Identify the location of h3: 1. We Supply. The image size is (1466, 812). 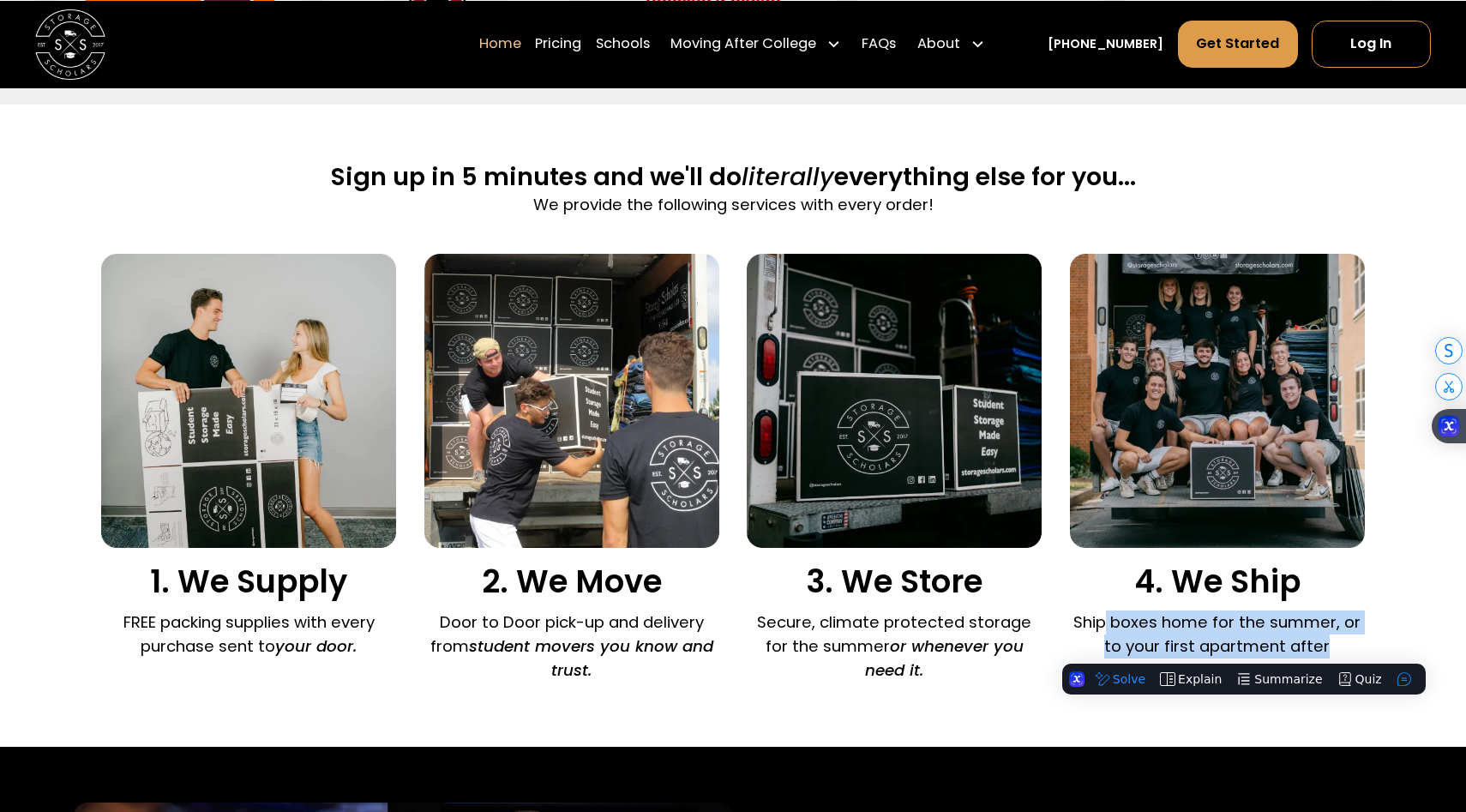
(249, 581).